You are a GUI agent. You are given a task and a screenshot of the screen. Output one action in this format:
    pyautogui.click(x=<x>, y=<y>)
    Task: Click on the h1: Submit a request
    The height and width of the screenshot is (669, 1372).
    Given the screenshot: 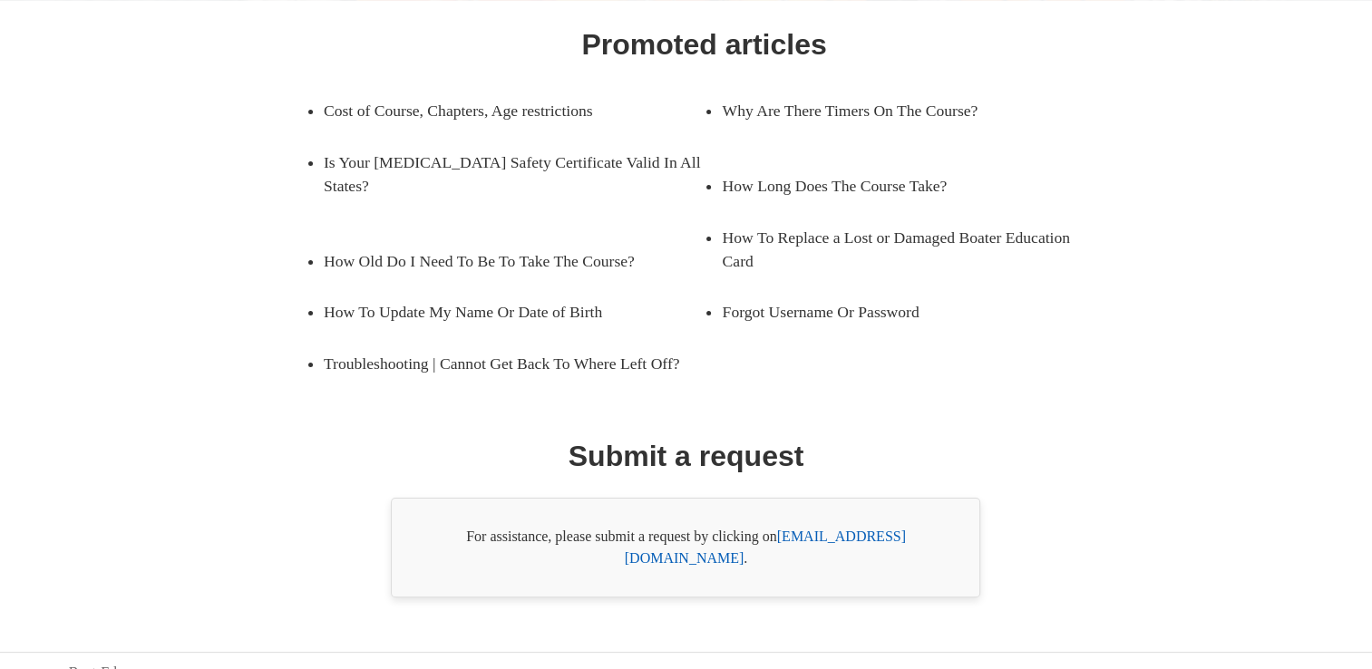 What is the action you would take?
    pyautogui.click(x=686, y=456)
    